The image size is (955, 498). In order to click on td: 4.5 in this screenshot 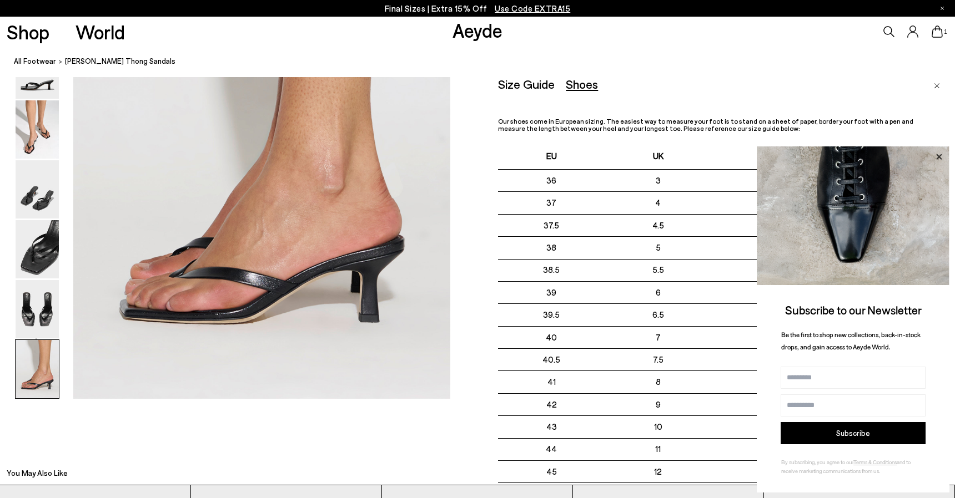, I will do `click(658, 225)`.